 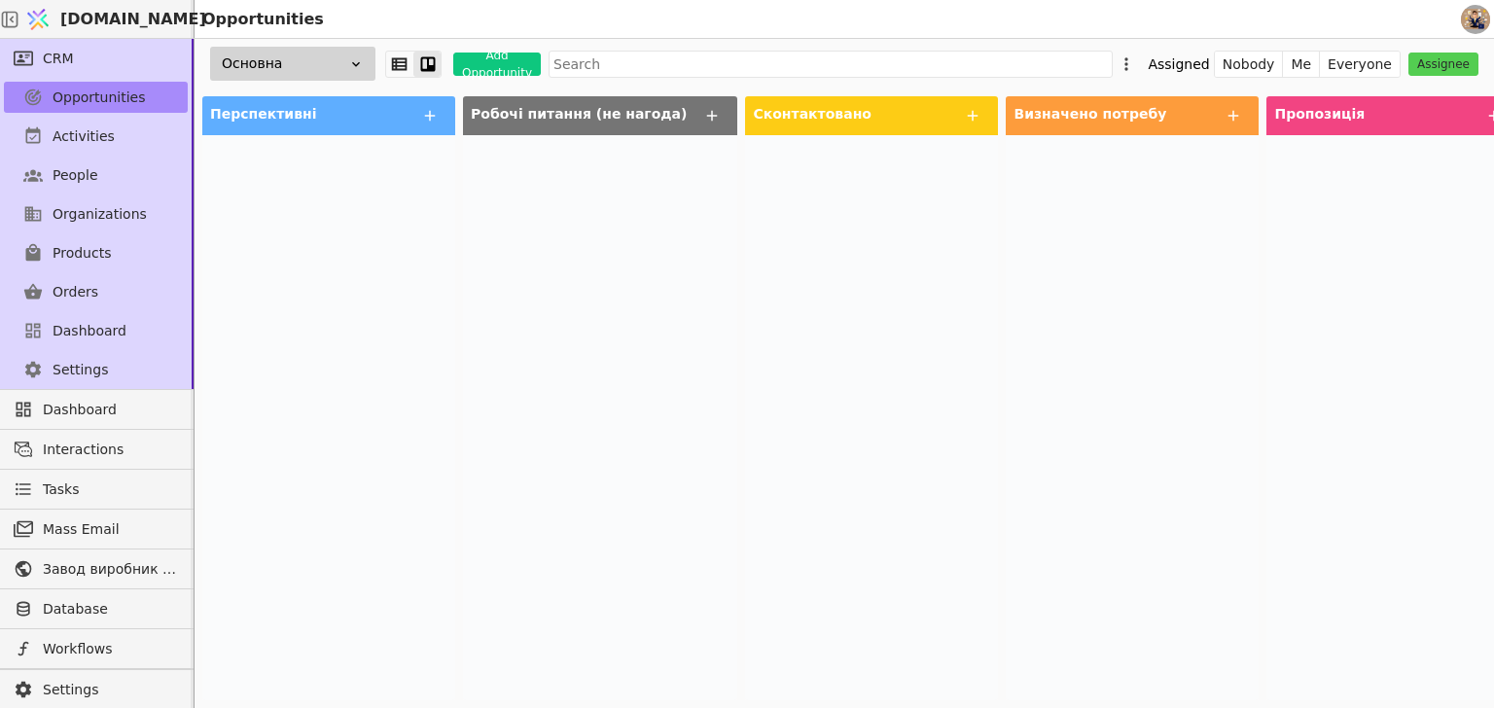 I want to click on span: Перспективні, so click(x=263, y=114).